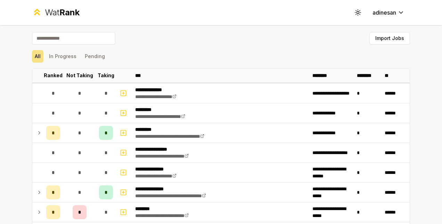 This screenshot has width=442, height=224. What do you see at coordinates (62, 12) in the screenshot?
I see `div: Wat` at bounding box center [62, 12].